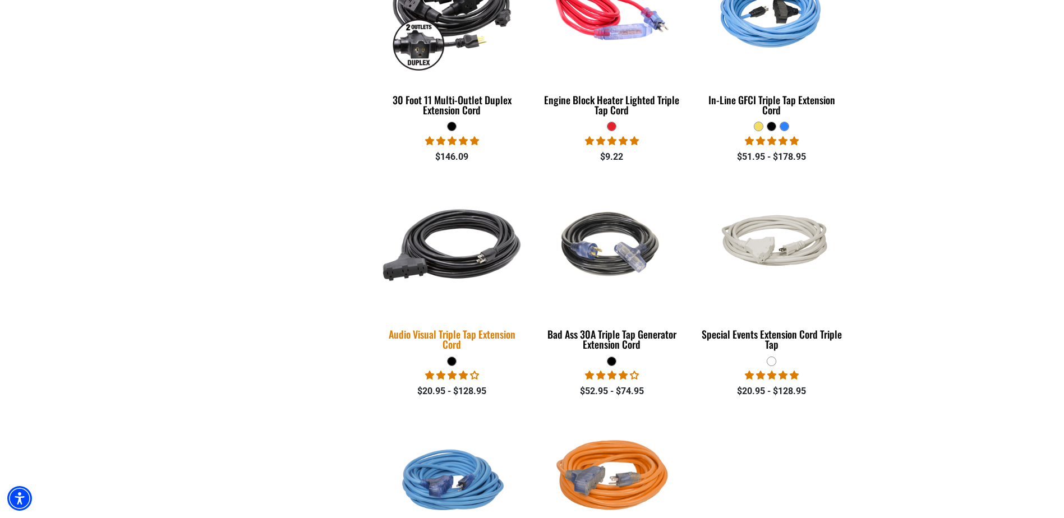 This screenshot has height=518, width=1064. Describe the element at coordinates (771, 105) in the screenshot. I see `div: In-Line GFCI Triple Tap Extension Cord` at that location.